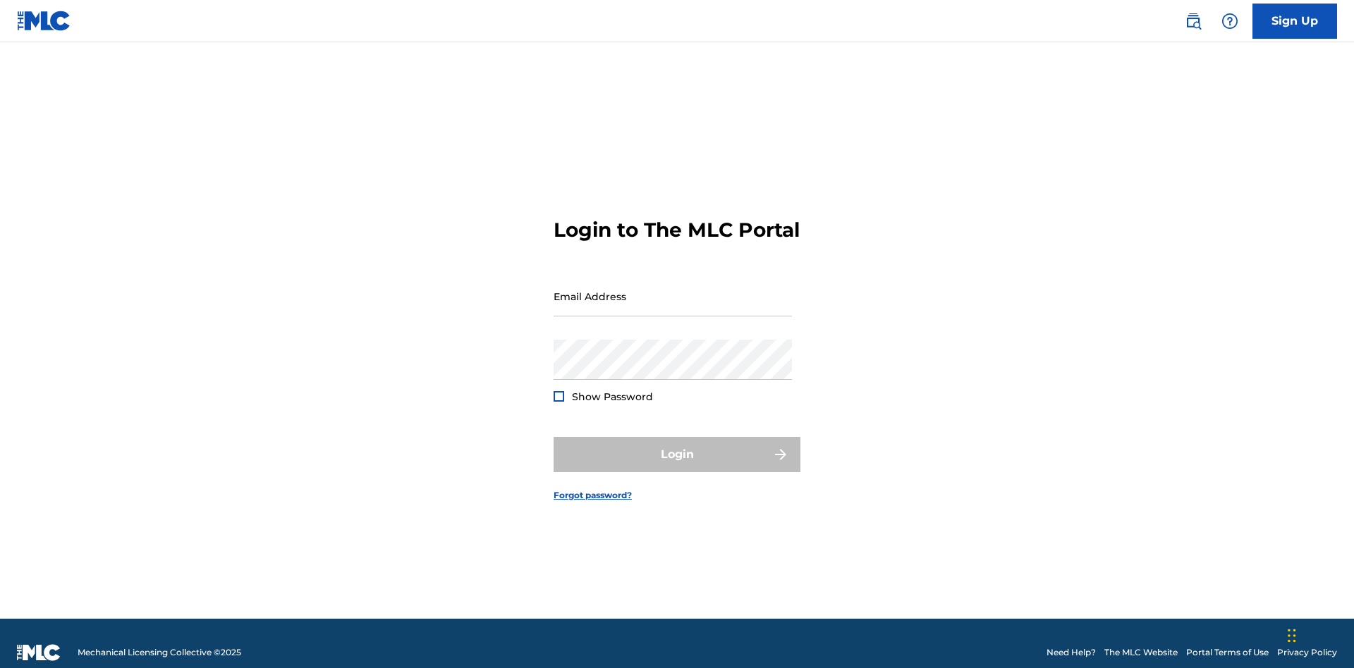  What do you see at coordinates (1071, 653) in the screenshot?
I see `a: Need Help?` at bounding box center [1071, 653].